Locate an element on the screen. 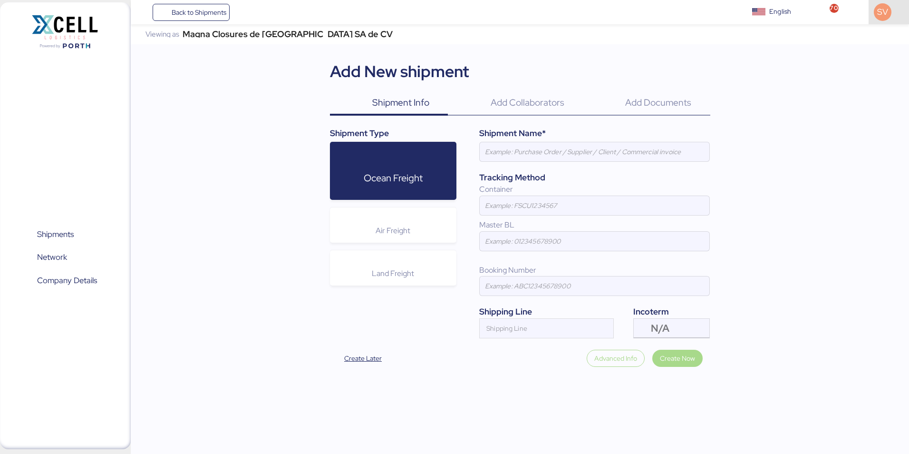 Image resolution: width=909 pixels, height=454 pixels. span: Booking Number is located at coordinates (508, 270).